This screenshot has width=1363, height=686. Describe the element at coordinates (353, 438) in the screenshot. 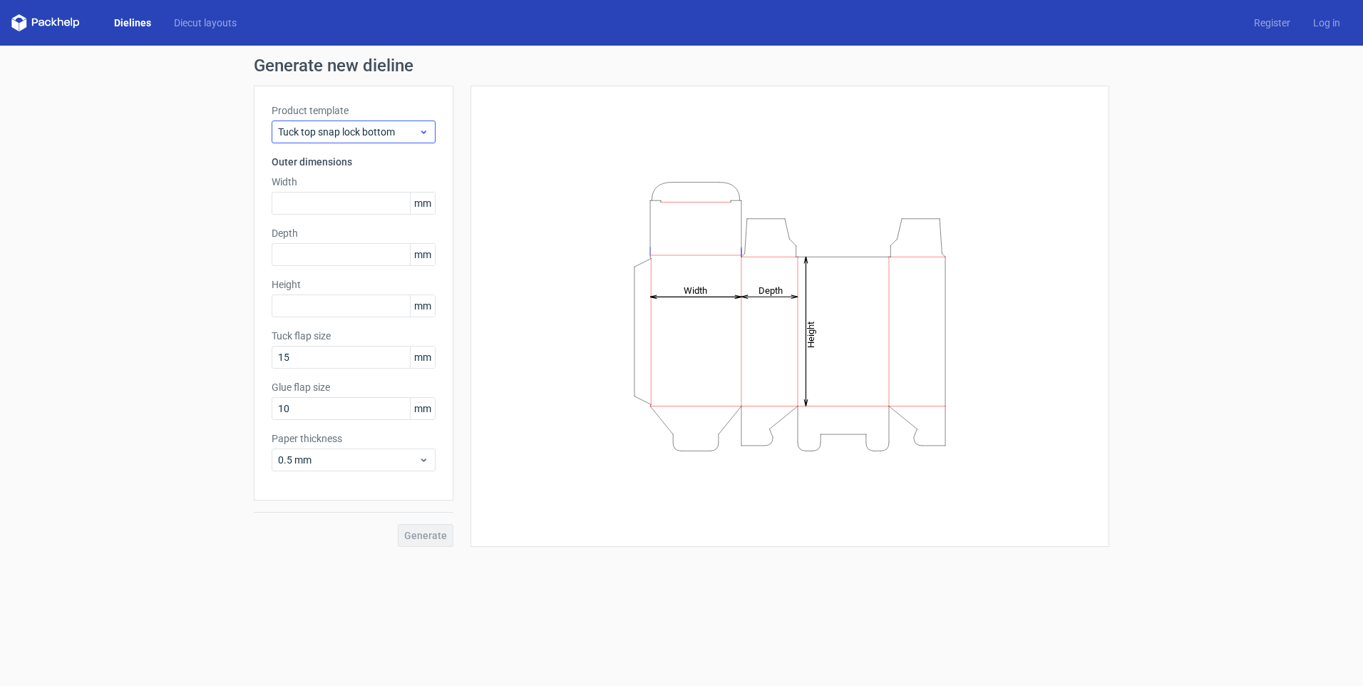

I see `label: Paper thickness` at that location.